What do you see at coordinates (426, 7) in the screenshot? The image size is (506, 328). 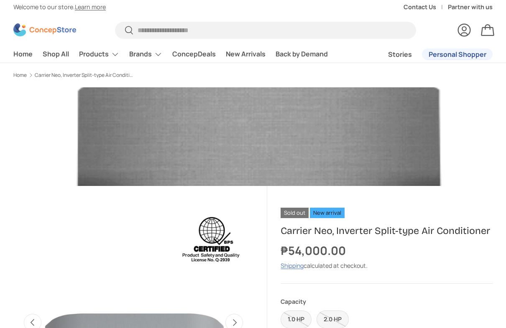 I see `a: Contact Us` at bounding box center [426, 7].